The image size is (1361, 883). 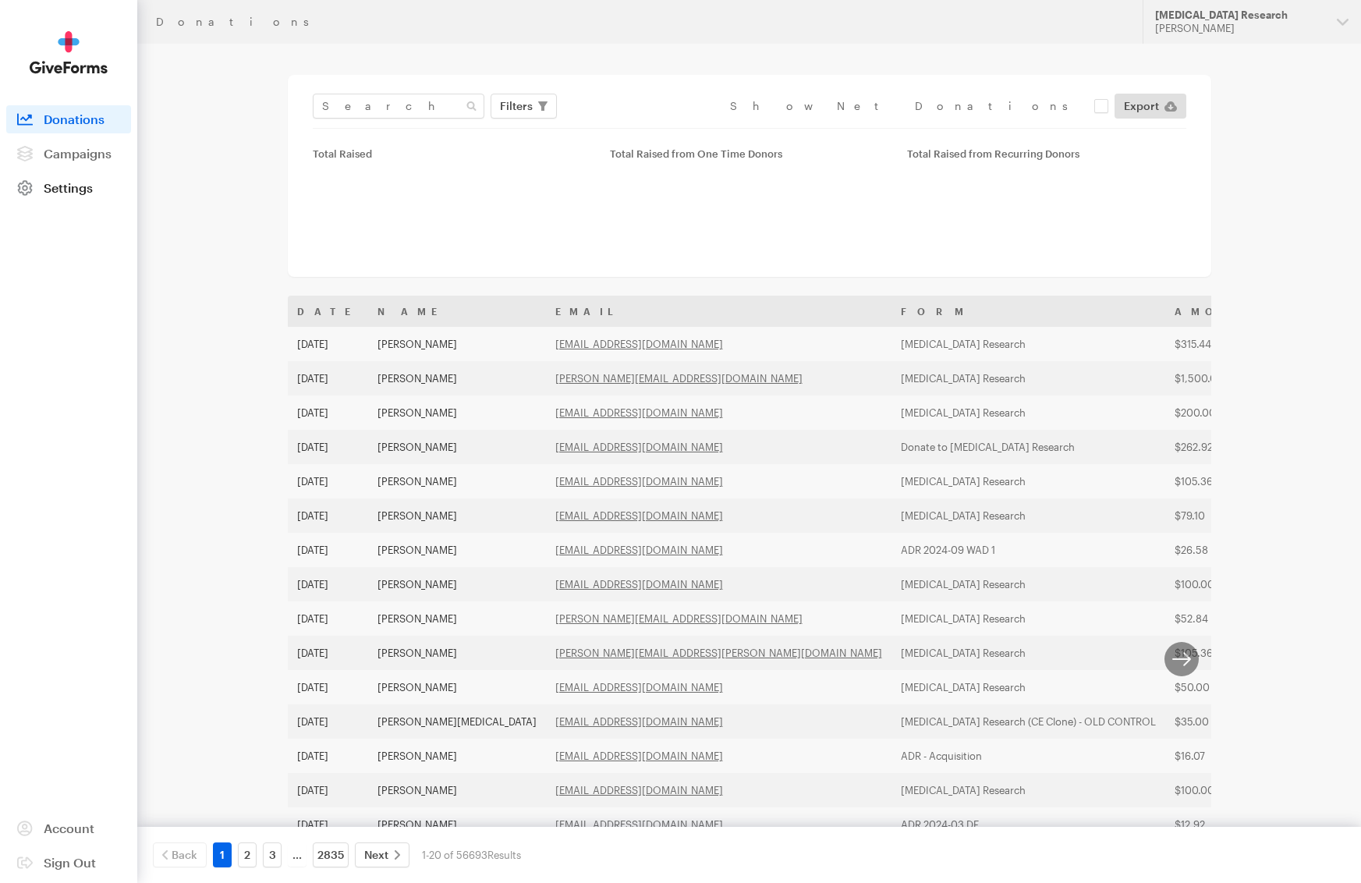 I want to click on span: Filters, so click(x=516, y=106).